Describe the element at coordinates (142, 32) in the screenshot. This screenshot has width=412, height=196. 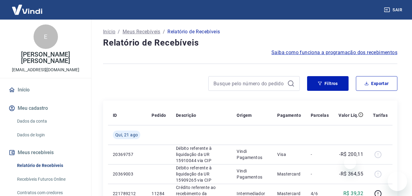
I see `p: Meus Recebíveis` at that location.